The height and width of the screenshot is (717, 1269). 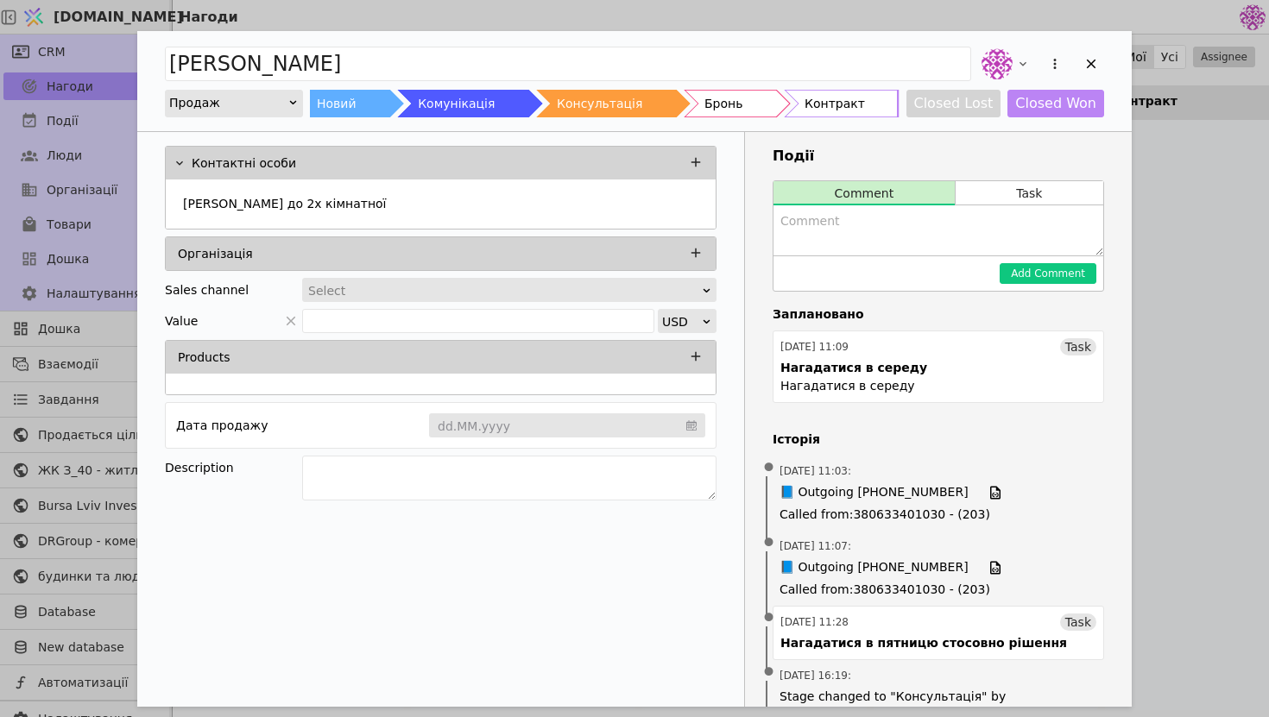 What do you see at coordinates (1056, 104) in the screenshot?
I see `button: Closed Won` at bounding box center [1056, 104].